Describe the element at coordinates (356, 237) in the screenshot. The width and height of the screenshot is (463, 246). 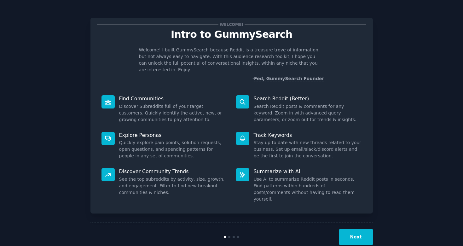
I see `button: Next` at that location.